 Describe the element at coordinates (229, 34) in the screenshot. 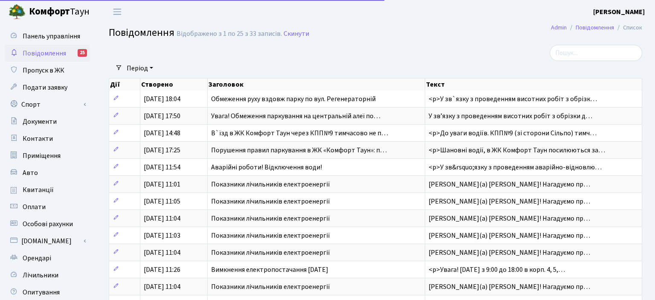

I see `div: Відображено з 1 по 25 з 33 записів.` at that location.